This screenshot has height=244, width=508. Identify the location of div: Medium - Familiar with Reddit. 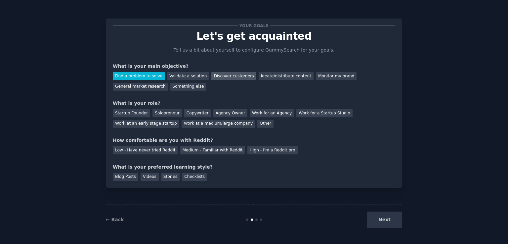
(212, 150).